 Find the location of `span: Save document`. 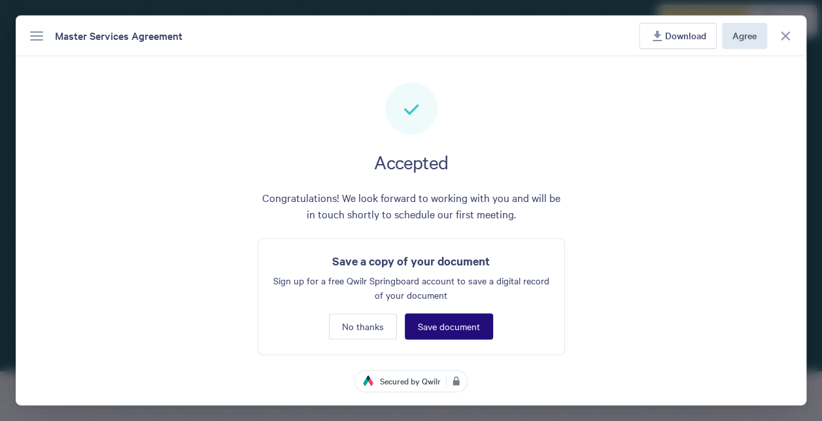

span: Save document is located at coordinates (449, 326).